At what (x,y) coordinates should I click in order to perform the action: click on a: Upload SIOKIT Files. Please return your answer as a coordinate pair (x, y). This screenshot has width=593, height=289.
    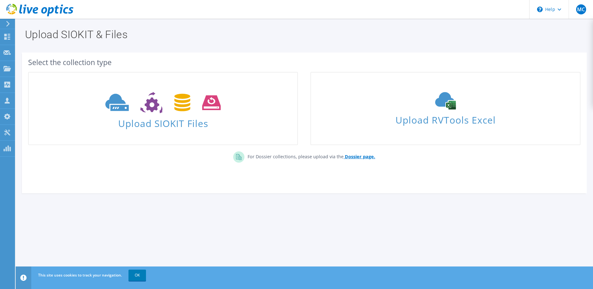
    Looking at the image, I should click on (163, 109).